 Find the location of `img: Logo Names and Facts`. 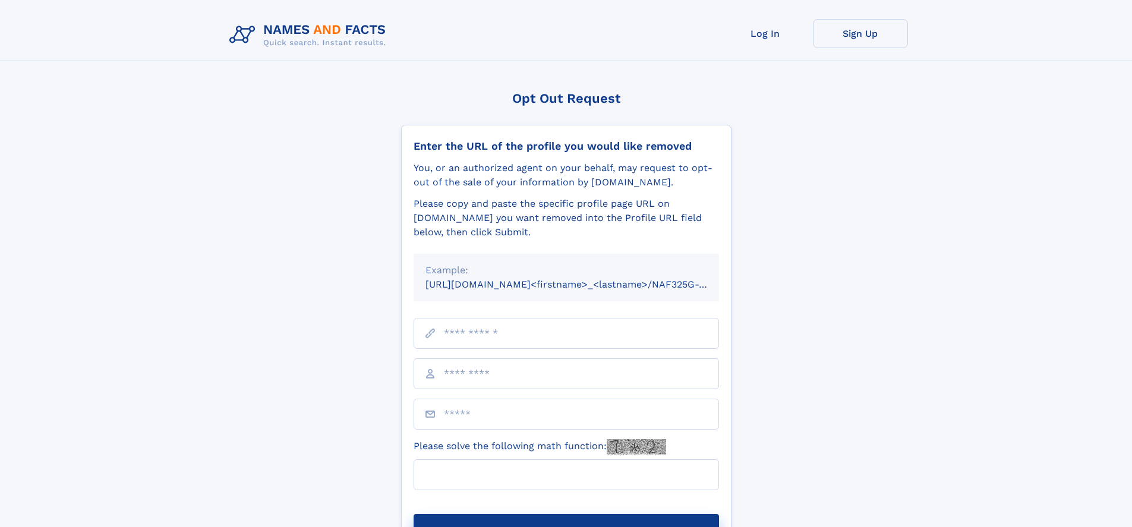

img: Logo Names and Facts is located at coordinates (310, 35).